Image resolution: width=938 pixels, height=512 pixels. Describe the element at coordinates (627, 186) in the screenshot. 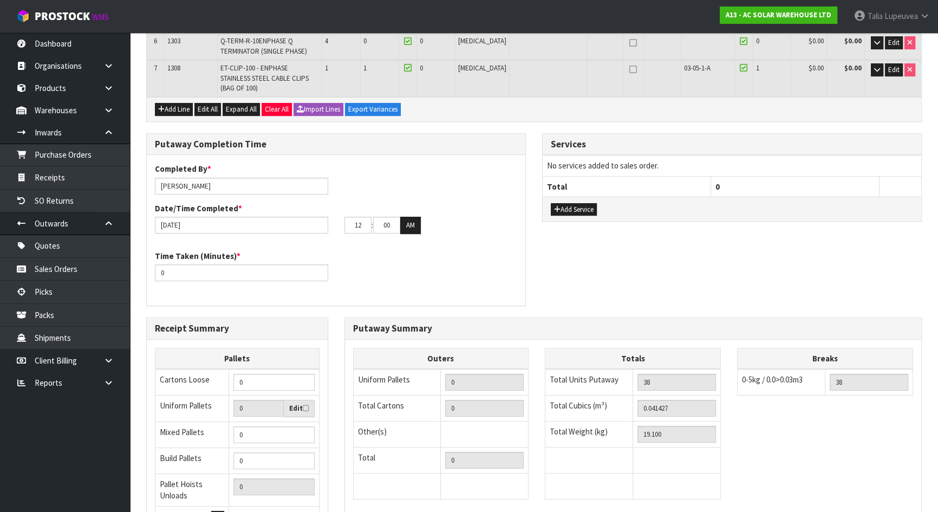

I see `th: Total` at that location.